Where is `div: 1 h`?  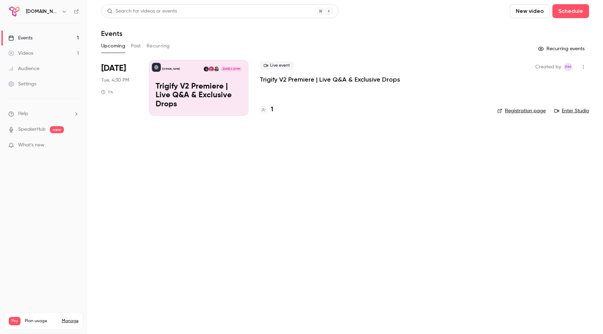 div: 1 h is located at coordinates (107, 92).